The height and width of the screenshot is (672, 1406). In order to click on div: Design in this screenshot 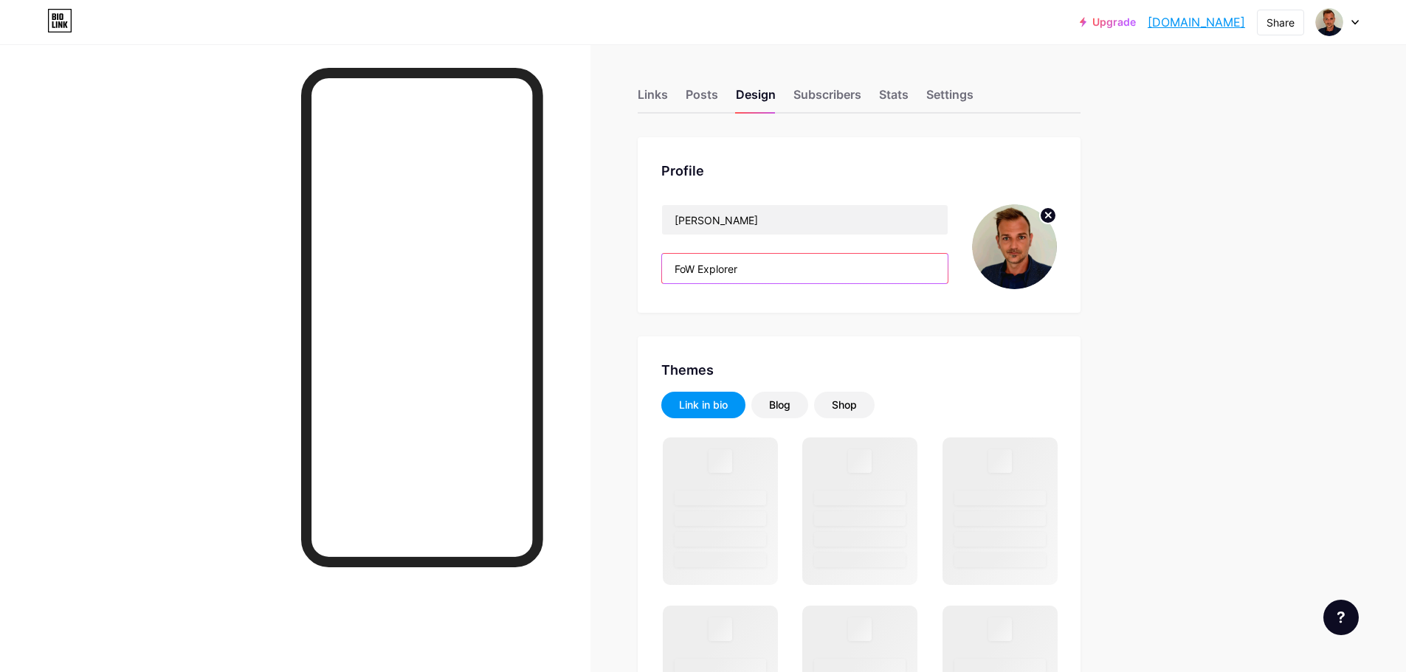, I will do `click(756, 99)`.